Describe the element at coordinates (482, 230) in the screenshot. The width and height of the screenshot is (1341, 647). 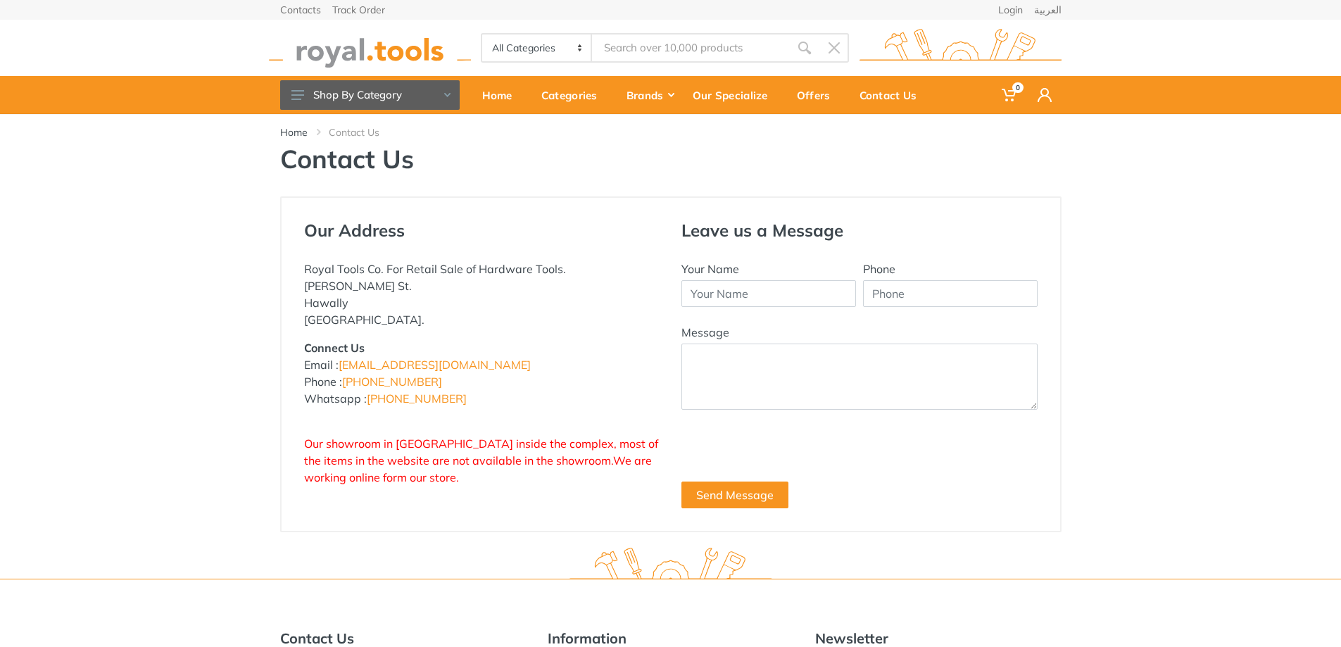
I see `h4: Our Address` at that location.